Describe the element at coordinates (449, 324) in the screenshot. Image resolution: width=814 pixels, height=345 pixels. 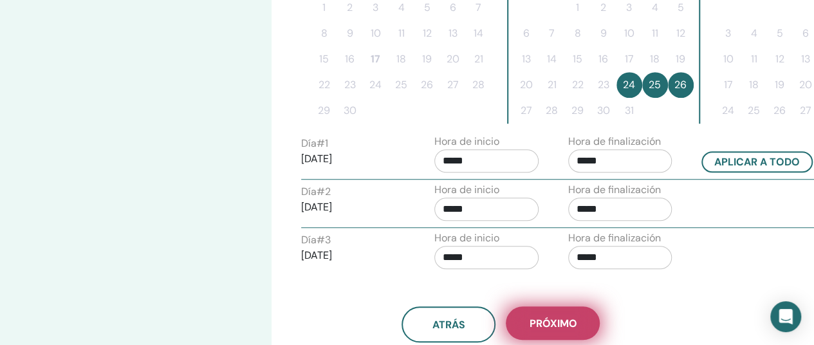
I see `span: atrás` at that location.